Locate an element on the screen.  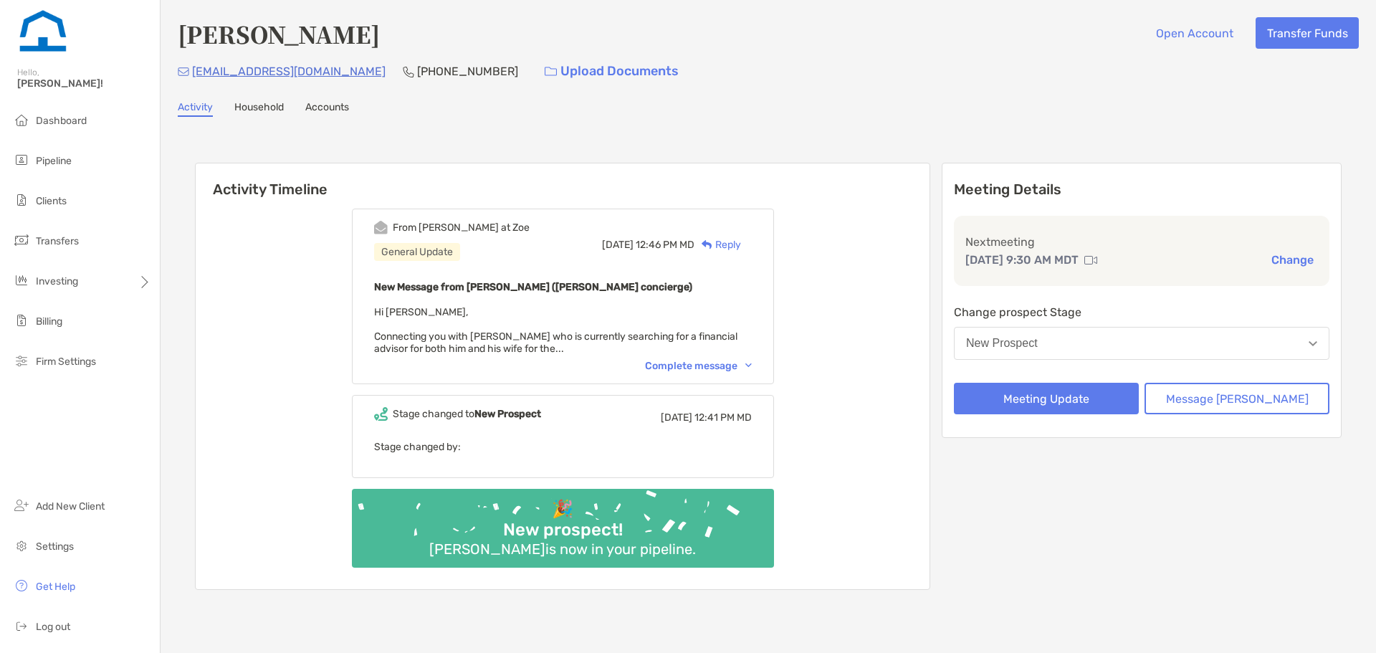
span: 12:41 PM MD is located at coordinates (723, 417).